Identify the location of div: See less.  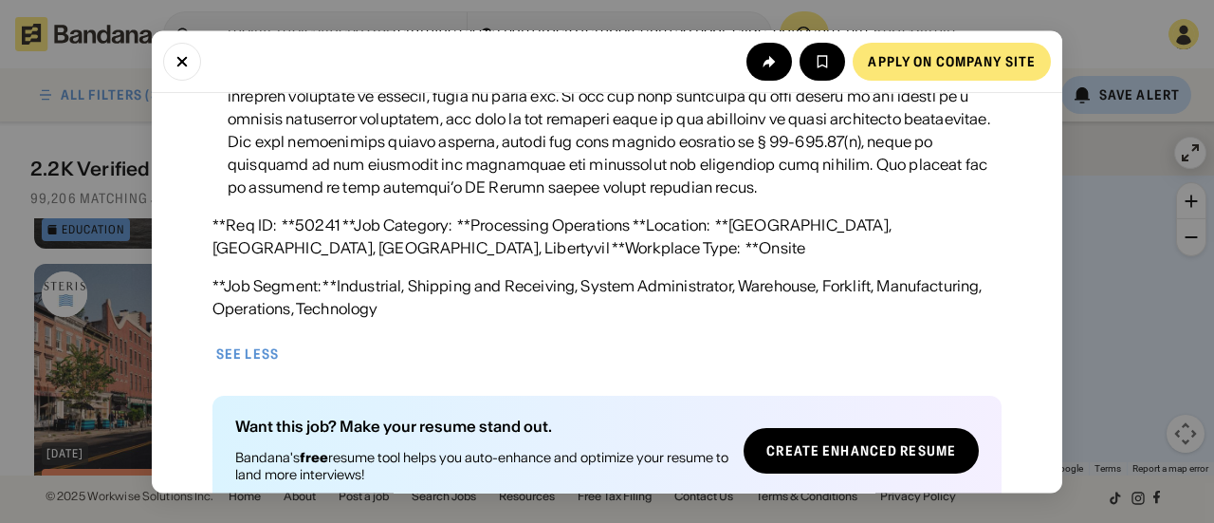
(248, 354).